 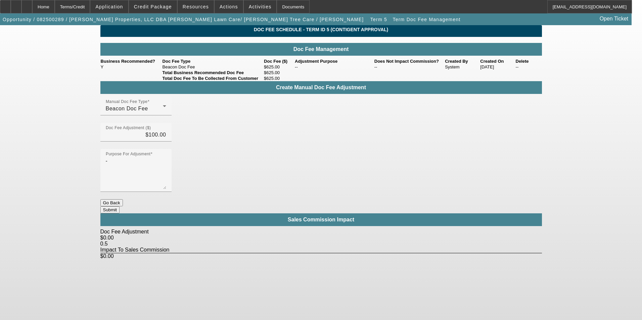 What do you see at coordinates (213, 78) in the screenshot?
I see `td: Total Doc Fee To Be Collected From Customer` at bounding box center [213, 78].